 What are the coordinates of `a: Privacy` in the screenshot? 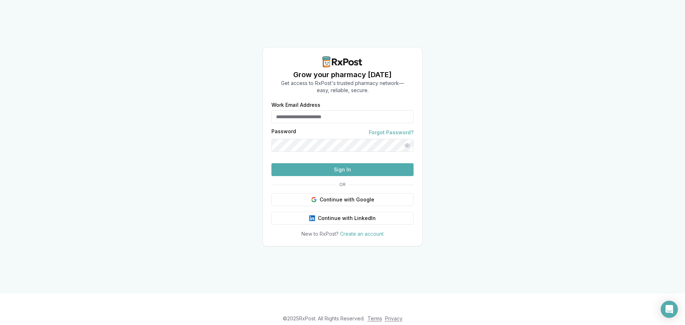 It's located at (393, 318).